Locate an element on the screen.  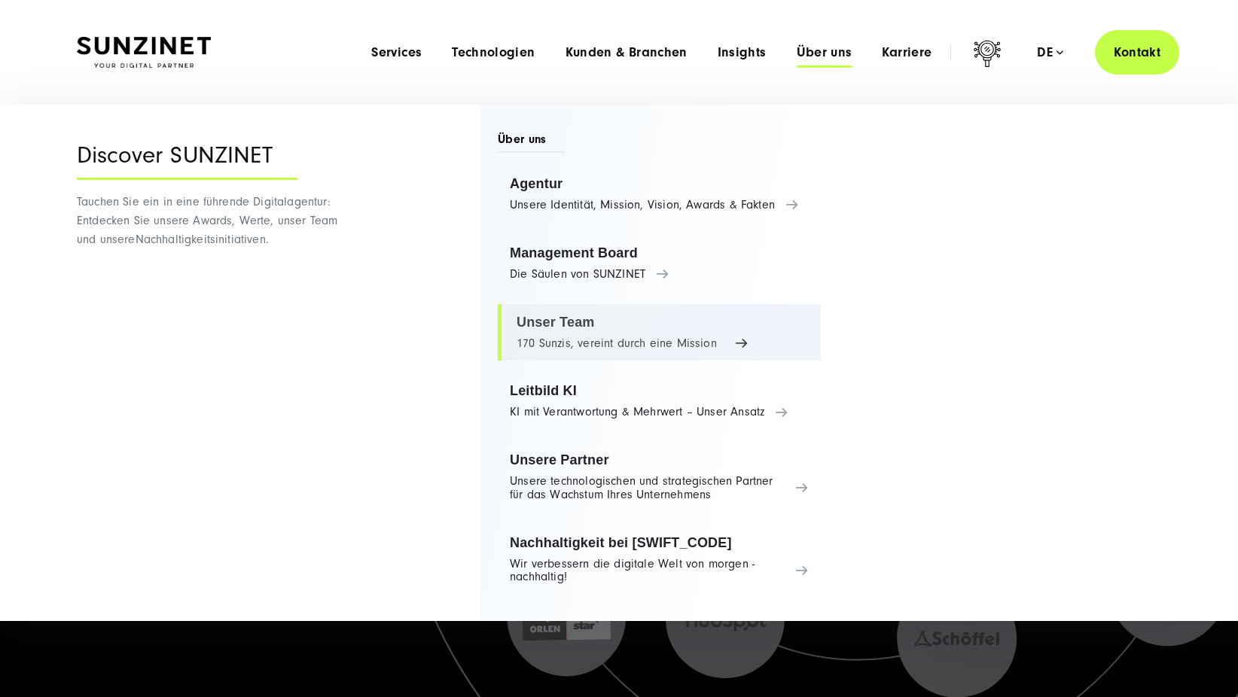
div: de is located at coordinates (1050, 53).